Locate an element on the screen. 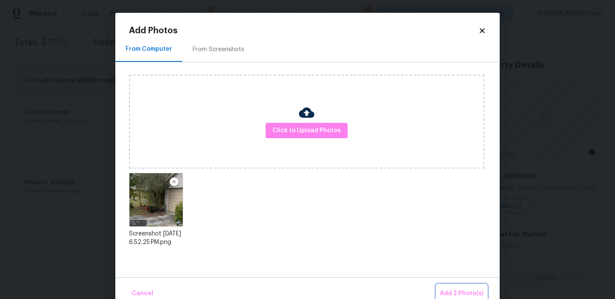 The image size is (615, 299). div: From Screenshots is located at coordinates (218, 50).